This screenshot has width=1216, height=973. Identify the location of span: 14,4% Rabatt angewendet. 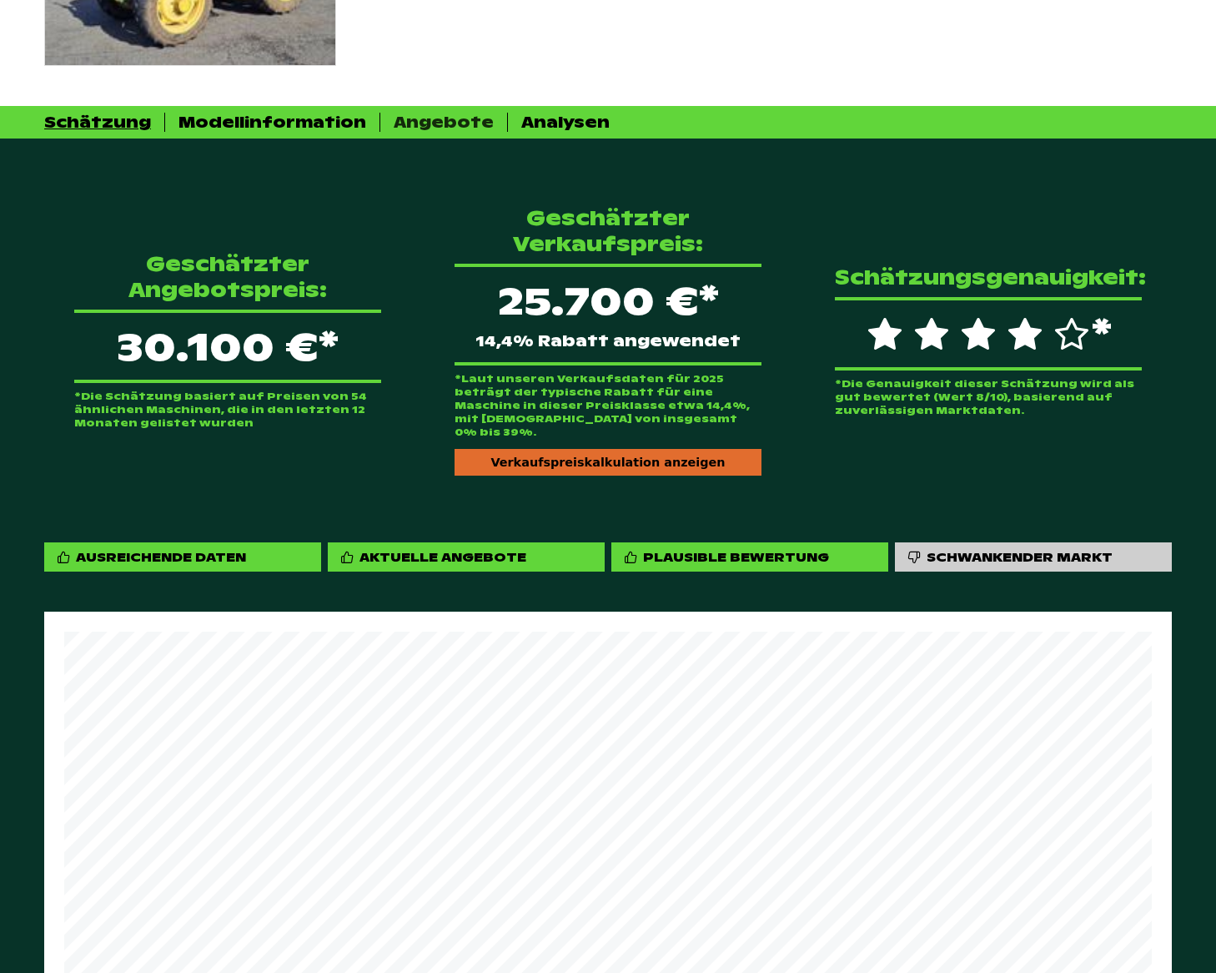
(608, 341).